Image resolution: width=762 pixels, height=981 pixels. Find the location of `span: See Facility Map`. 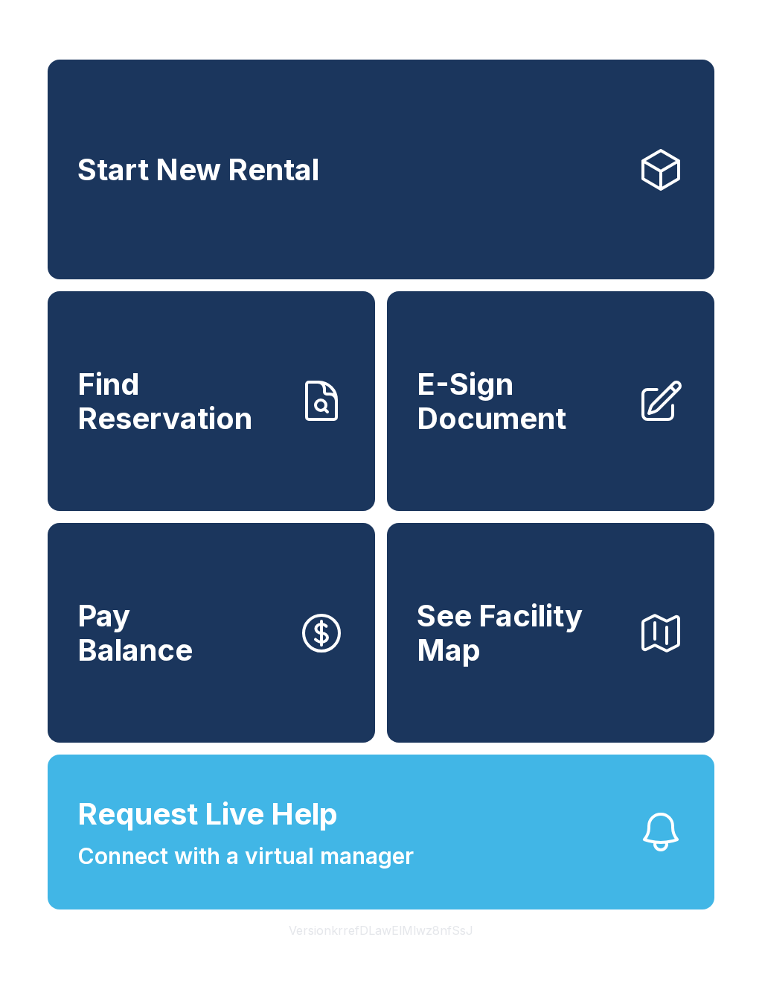

span: See Facility Map is located at coordinates (521, 632).